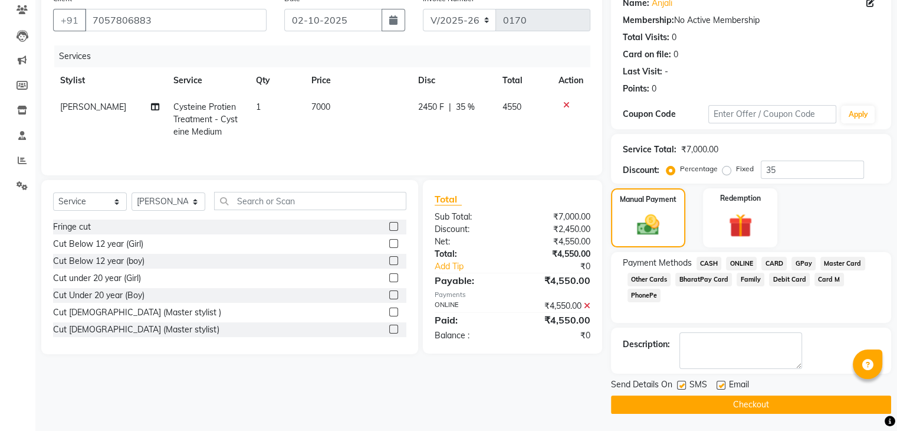 The image size is (897, 431). Describe the element at coordinates (98, 244) in the screenshot. I see `div: Cut Below 12 year (Girl)` at that location.